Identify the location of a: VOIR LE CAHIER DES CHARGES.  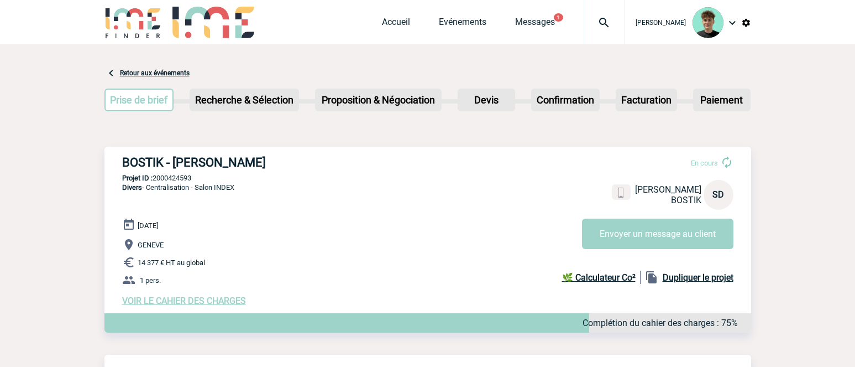
(184, 300).